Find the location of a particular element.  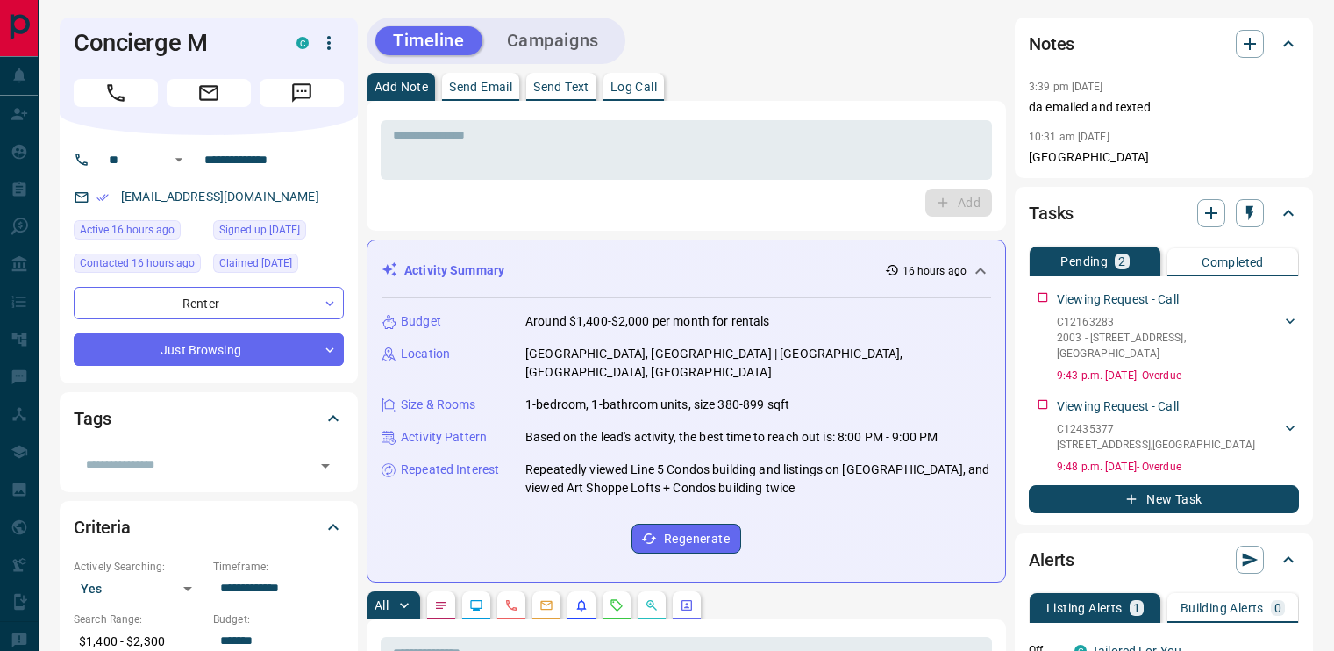

div: condos.ca is located at coordinates (303, 43).